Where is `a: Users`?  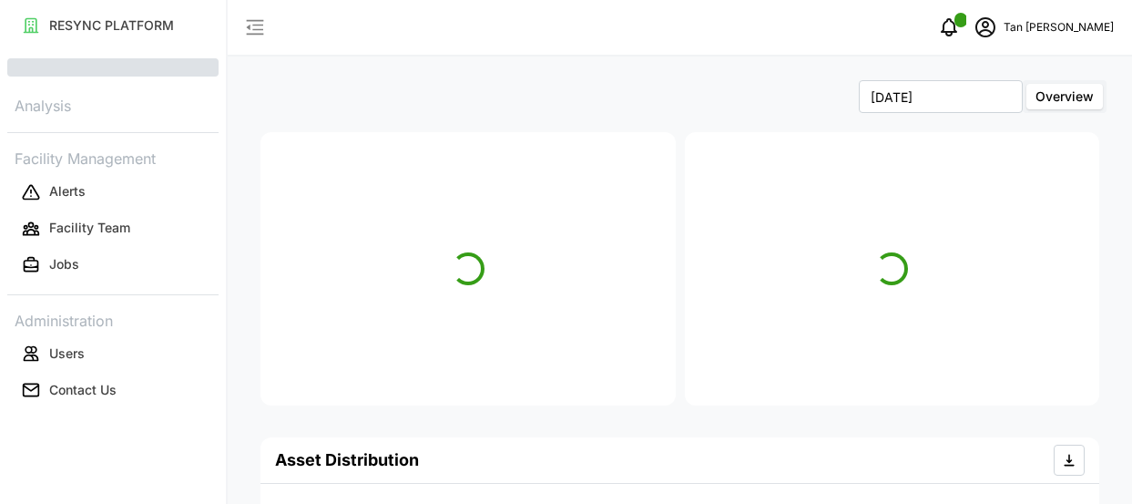 a: Users is located at coordinates (113, 354).